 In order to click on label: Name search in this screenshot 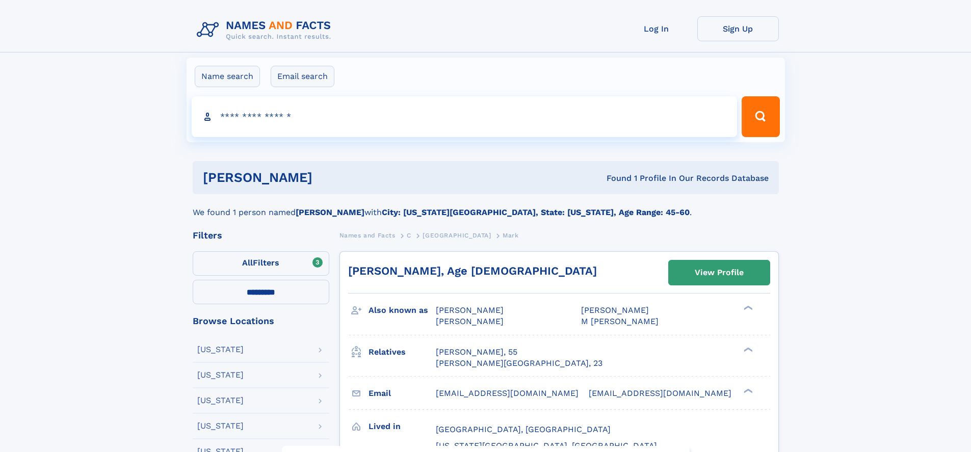, I will do `click(227, 76)`.